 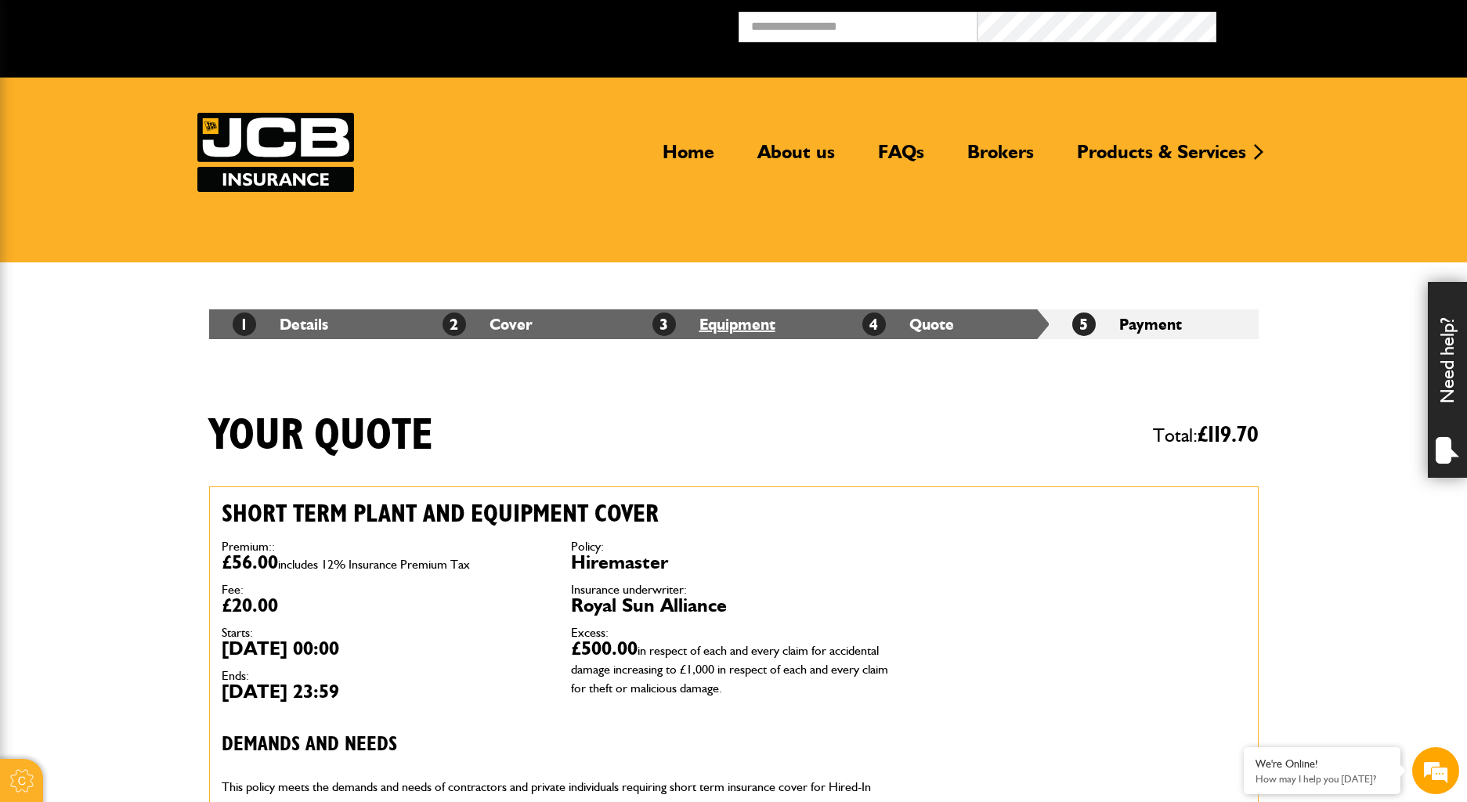 What do you see at coordinates (454, 324) in the screenshot?
I see `span: 2` at bounding box center [454, 324].